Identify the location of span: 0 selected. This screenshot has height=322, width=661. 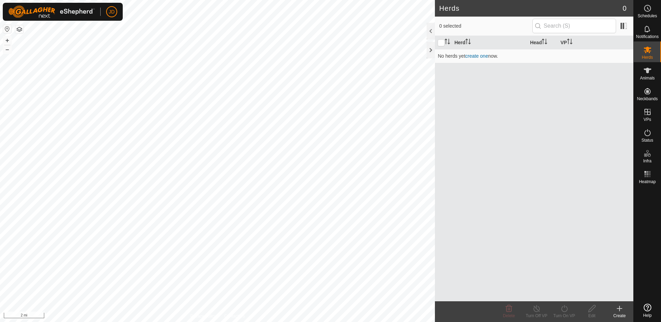
(485, 26).